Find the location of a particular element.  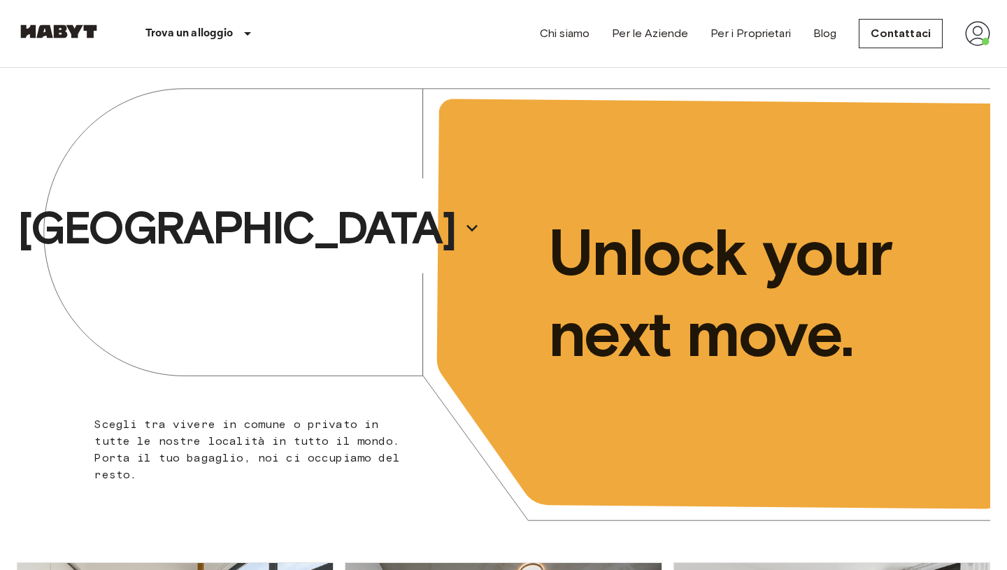

a: Contattaci is located at coordinates (900, 34).